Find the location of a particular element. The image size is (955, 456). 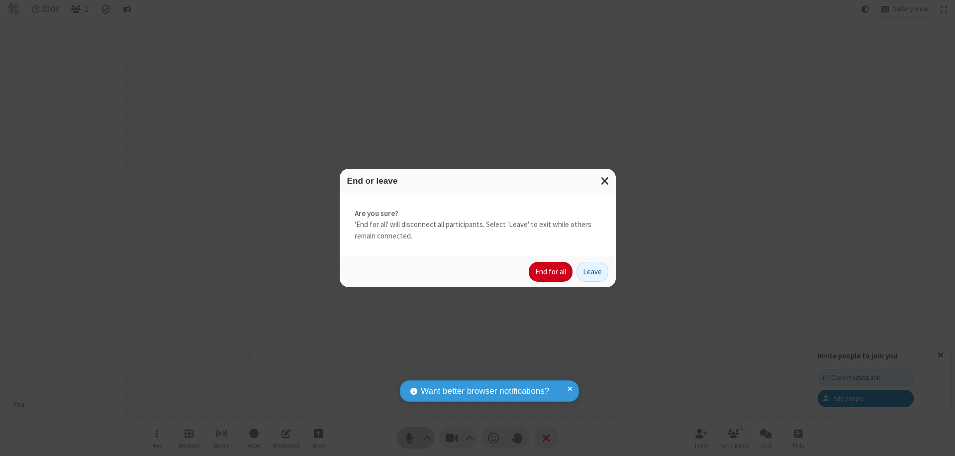

button: Close modal is located at coordinates (606, 181).